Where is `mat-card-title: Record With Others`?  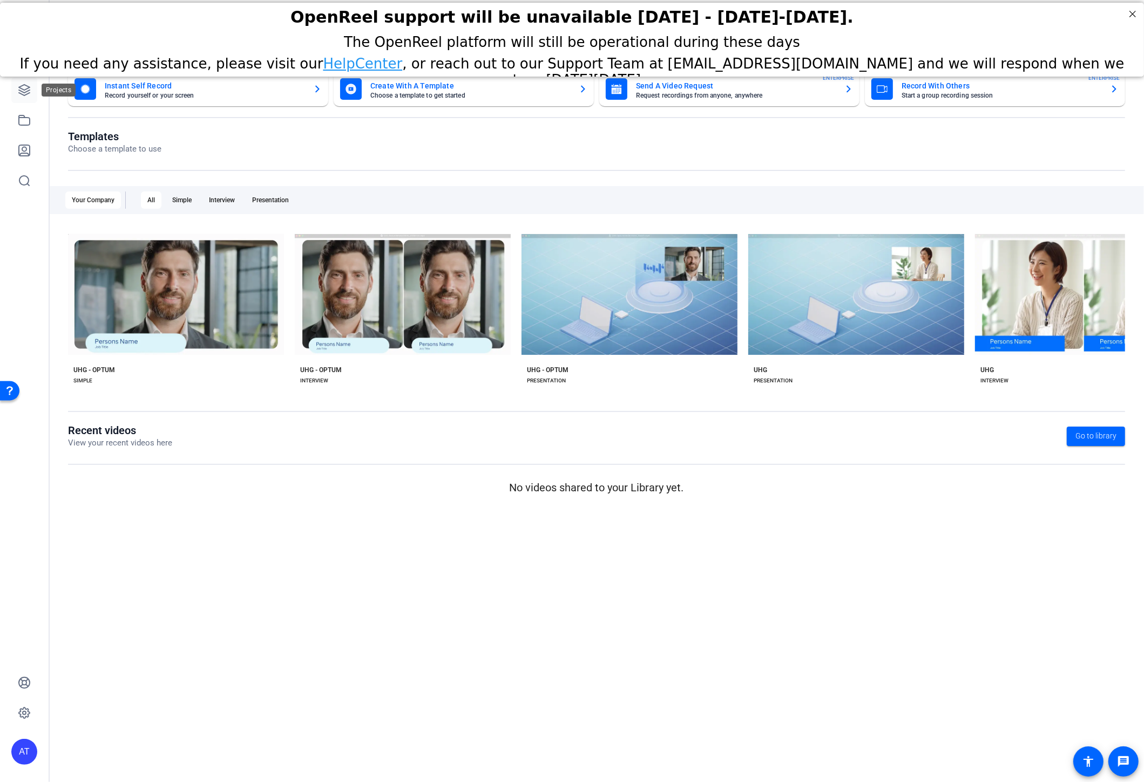 mat-card-title: Record With Others is located at coordinates (1001, 86).